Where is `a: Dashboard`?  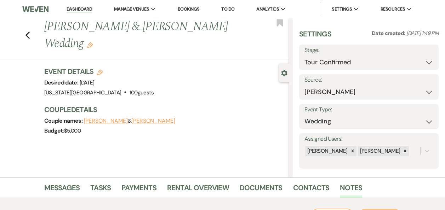 a: Dashboard is located at coordinates (79, 9).